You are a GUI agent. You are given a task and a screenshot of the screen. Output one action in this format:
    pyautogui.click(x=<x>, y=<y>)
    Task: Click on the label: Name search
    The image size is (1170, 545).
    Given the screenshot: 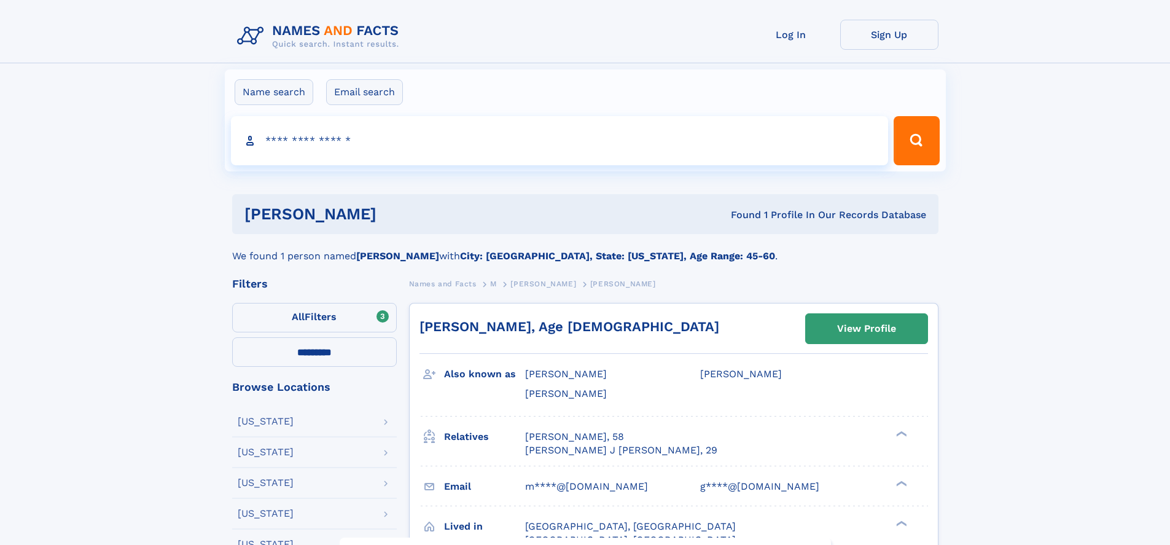 What is the action you would take?
    pyautogui.click(x=274, y=92)
    